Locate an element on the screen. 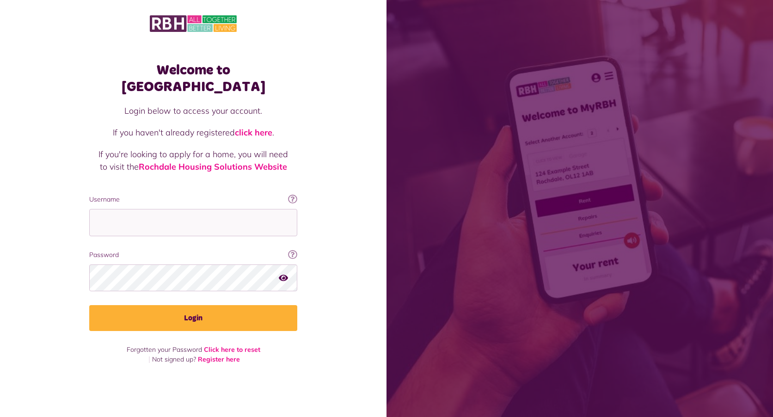 The height and width of the screenshot is (417, 773). p: If you're looking to apply for a home, you will need to visit the is located at coordinates (193, 161).